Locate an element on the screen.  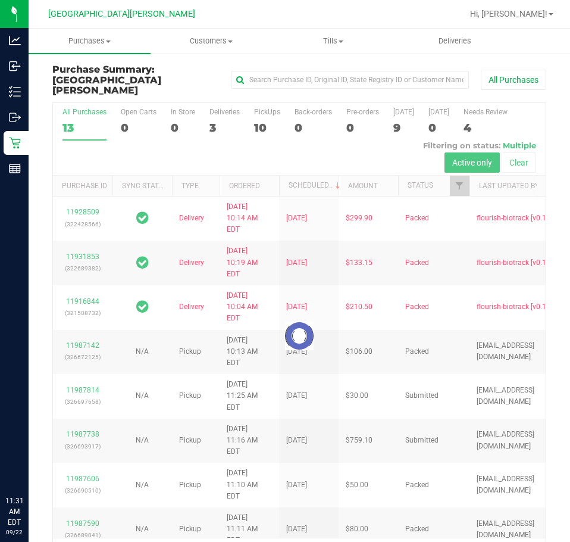
input: Search Purchase ID, Original ID, State Registry ID or Customer Name... is located at coordinates (350, 80).